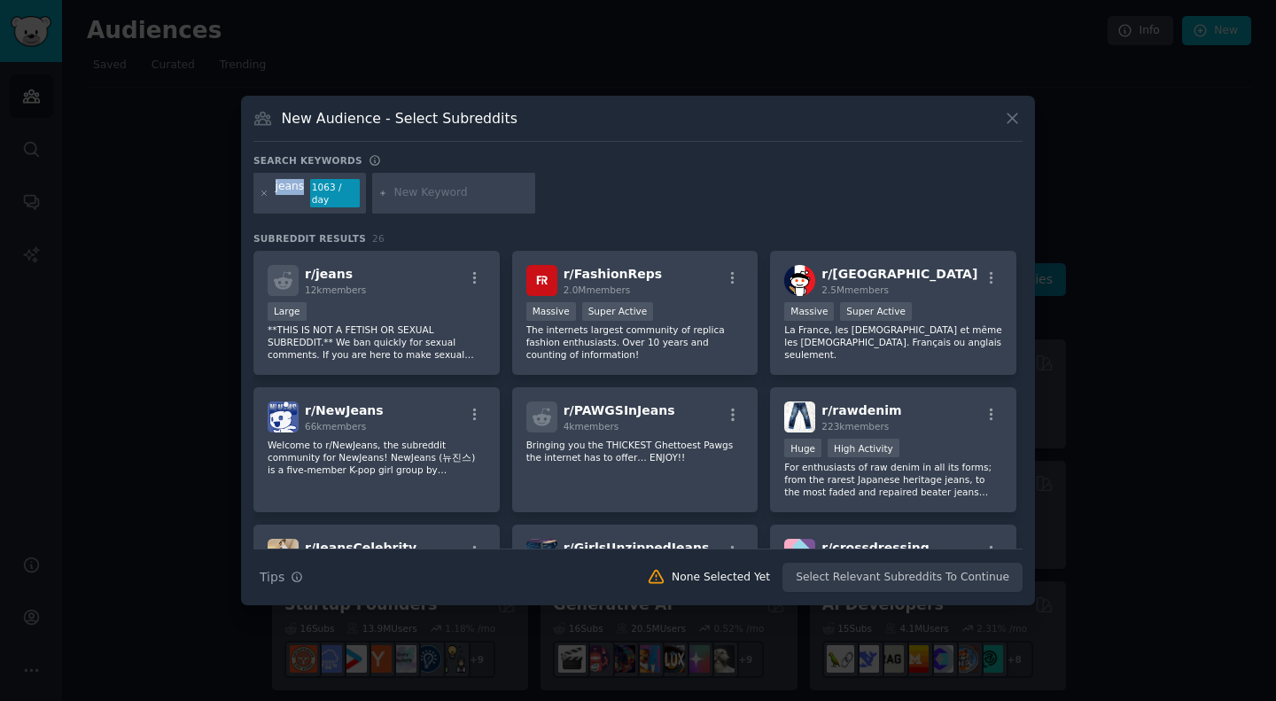  Describe the element at coordinates (721, 578) in the screenshot. I see `div: None Selected Yet` at that location.